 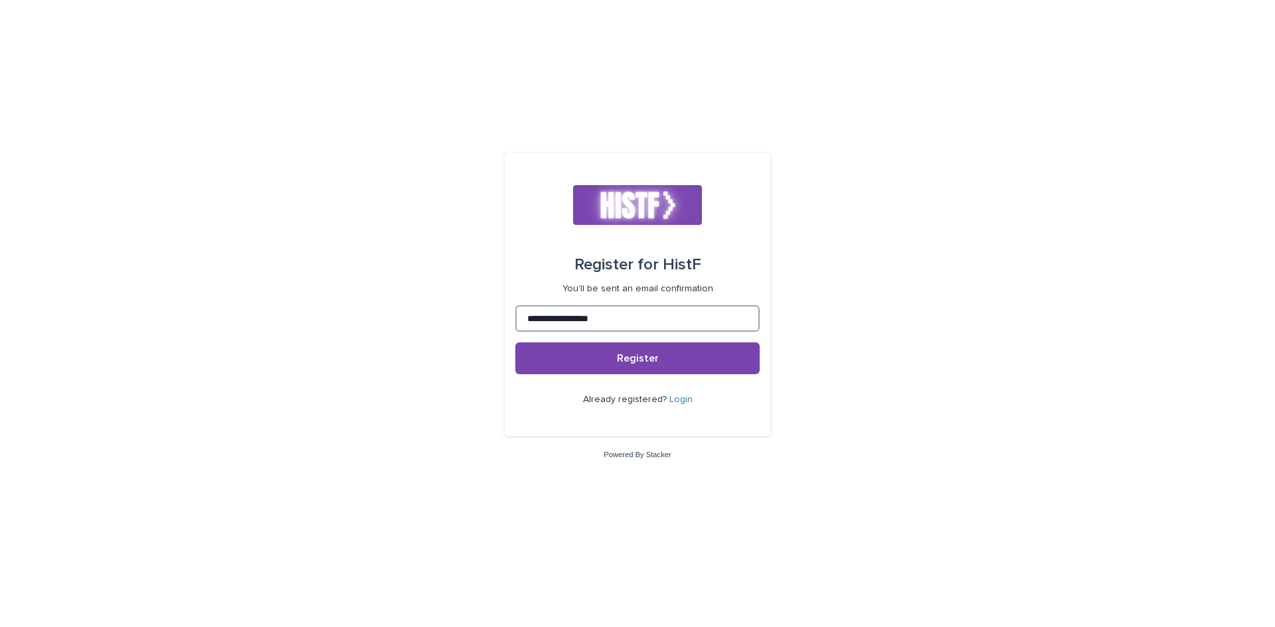 What do you see at coordinates (616, 265) in the screenshot?
I see `span: Register for` at bounding box center [616, 265].